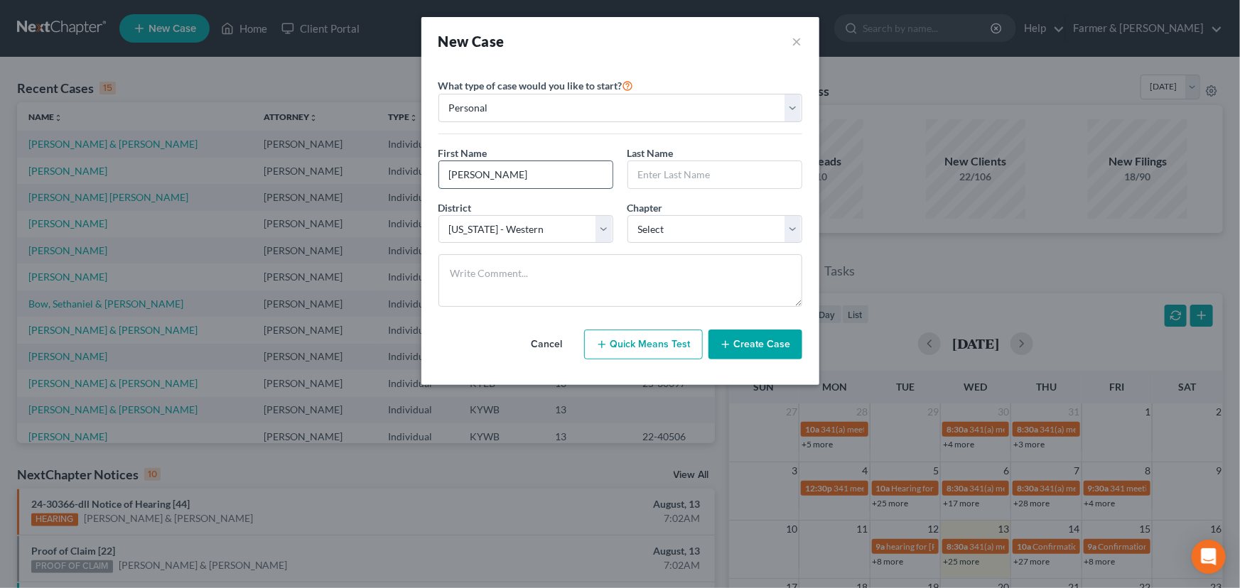  I want to click on button: Cancel, so click(547, 345).